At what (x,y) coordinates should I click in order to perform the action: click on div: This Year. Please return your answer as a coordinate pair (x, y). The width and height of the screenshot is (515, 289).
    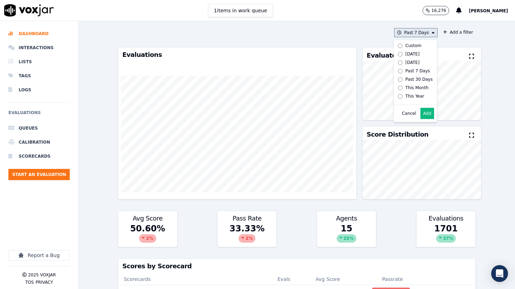
    Looking at the image, I should click on (415, 96).